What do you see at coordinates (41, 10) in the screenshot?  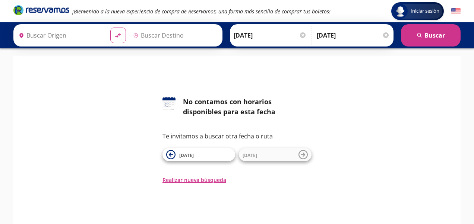 I see `i: Brand Logo` at bounding box center [41, 10].